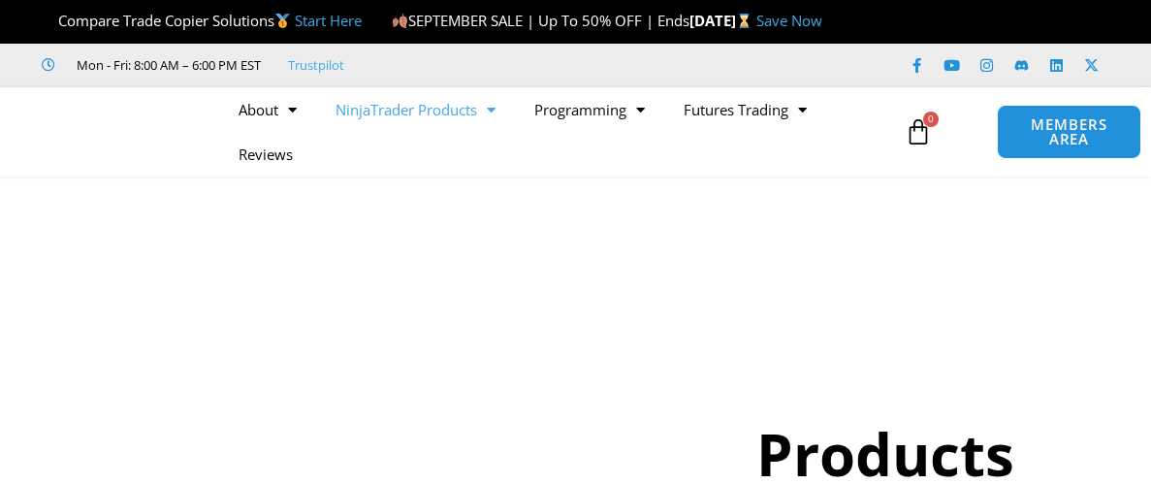 This screenshot has width=1151, height=484. I want to click on span: Mon - Fri: 8:00 AM – 6:00 PM EST, so click(166, 65).